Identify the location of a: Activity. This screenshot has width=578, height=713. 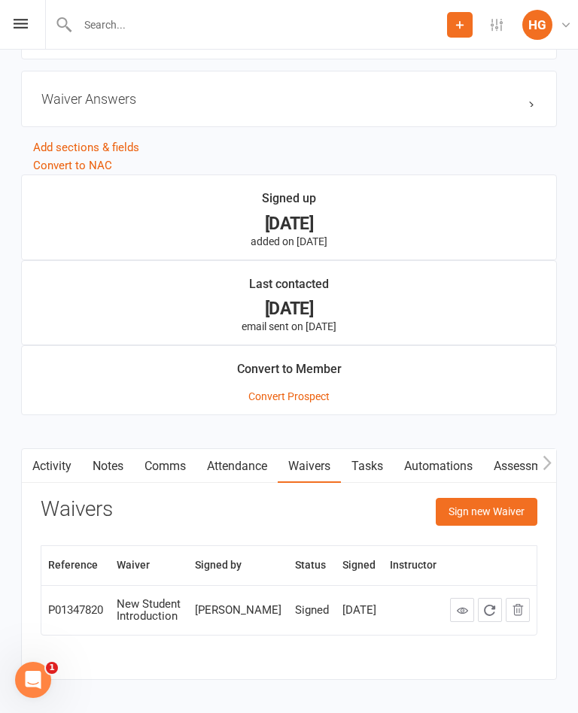
(52, 466).